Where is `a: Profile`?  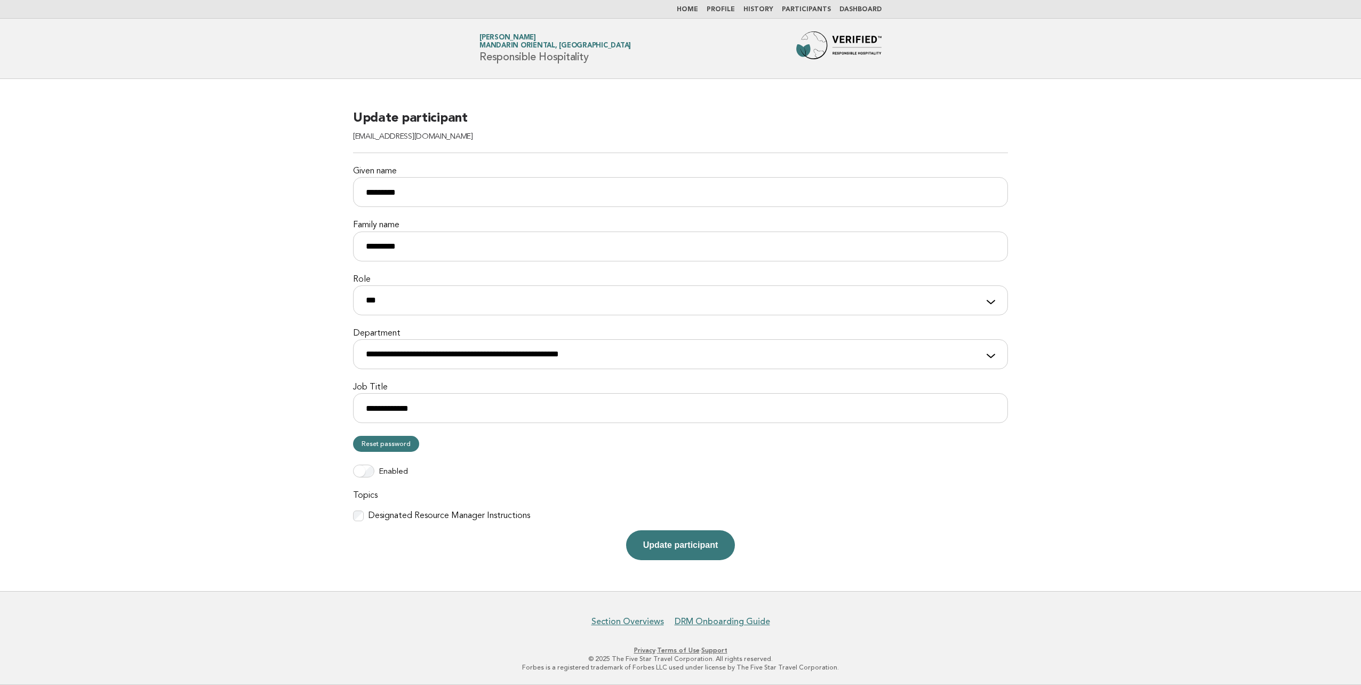
a: Profile is located at coordinates (721, 10).